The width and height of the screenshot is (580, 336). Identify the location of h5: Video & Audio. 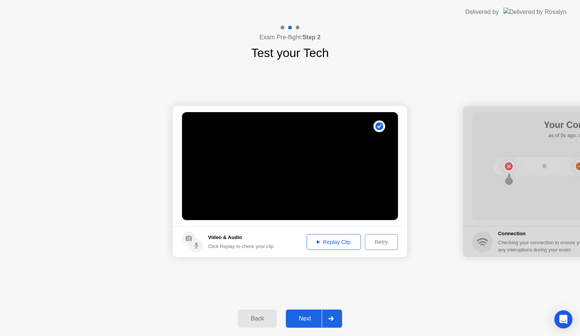
(241, 238).